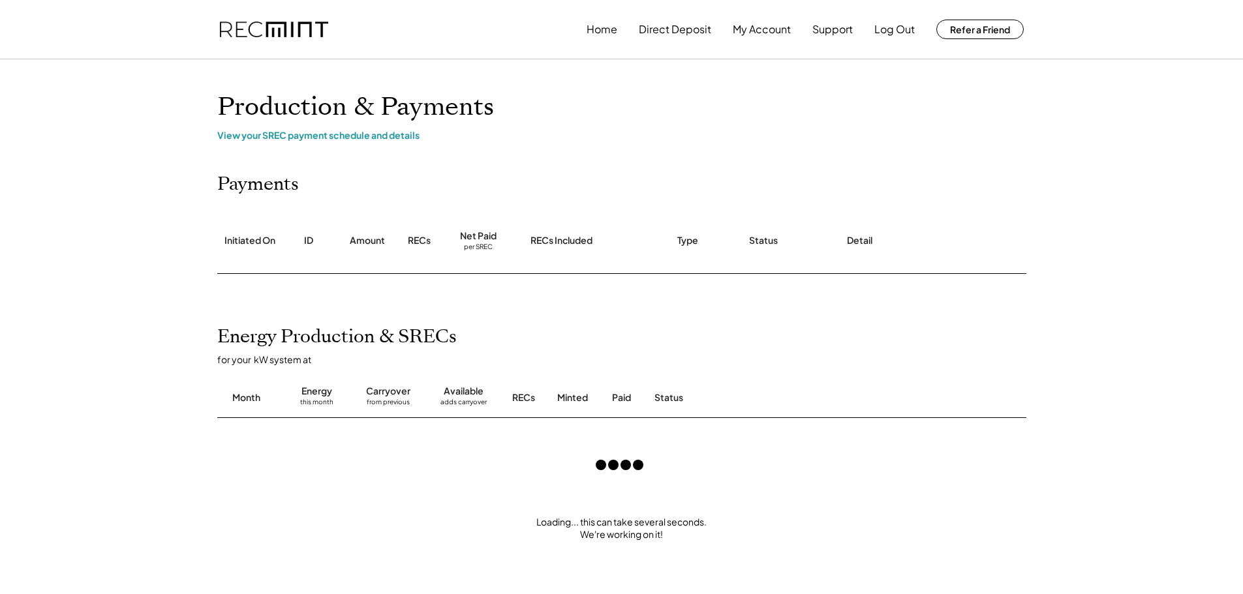 Image resolution: width=1243 pixels, height=594 pixels. Describe the element at coordinates (258, 185) in the screenshot. I see `h2: Payments` at that location.